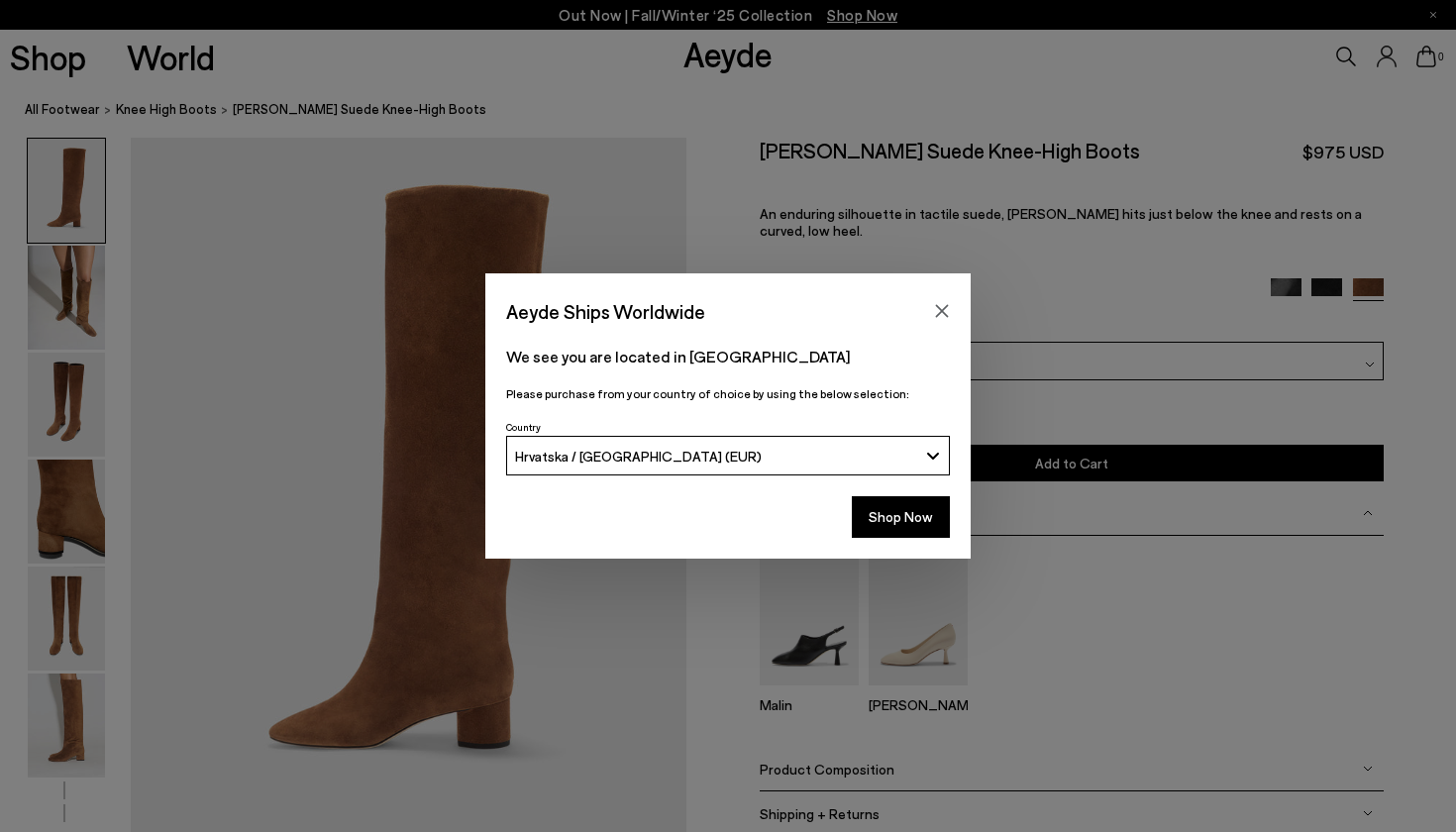  Describe the element at coordinates (728, 393) in the screenshot. I see `p: Please purchase from your country of choice by using the below selection:` at that location.